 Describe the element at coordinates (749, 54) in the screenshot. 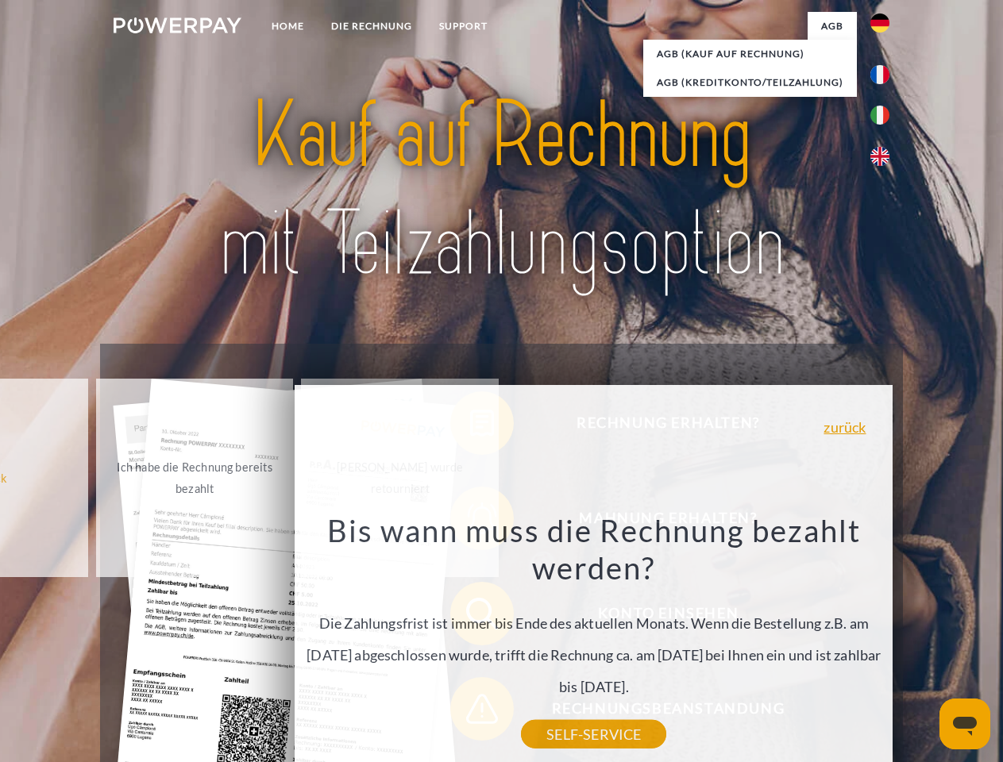

I see `a: AGB (Kauf auf Rechnung)` at that location.